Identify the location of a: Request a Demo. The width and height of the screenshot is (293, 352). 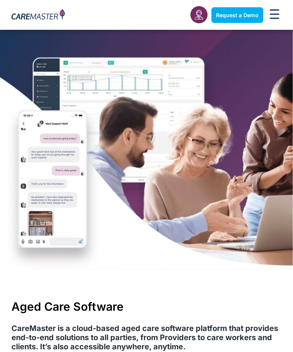
(237, 15).